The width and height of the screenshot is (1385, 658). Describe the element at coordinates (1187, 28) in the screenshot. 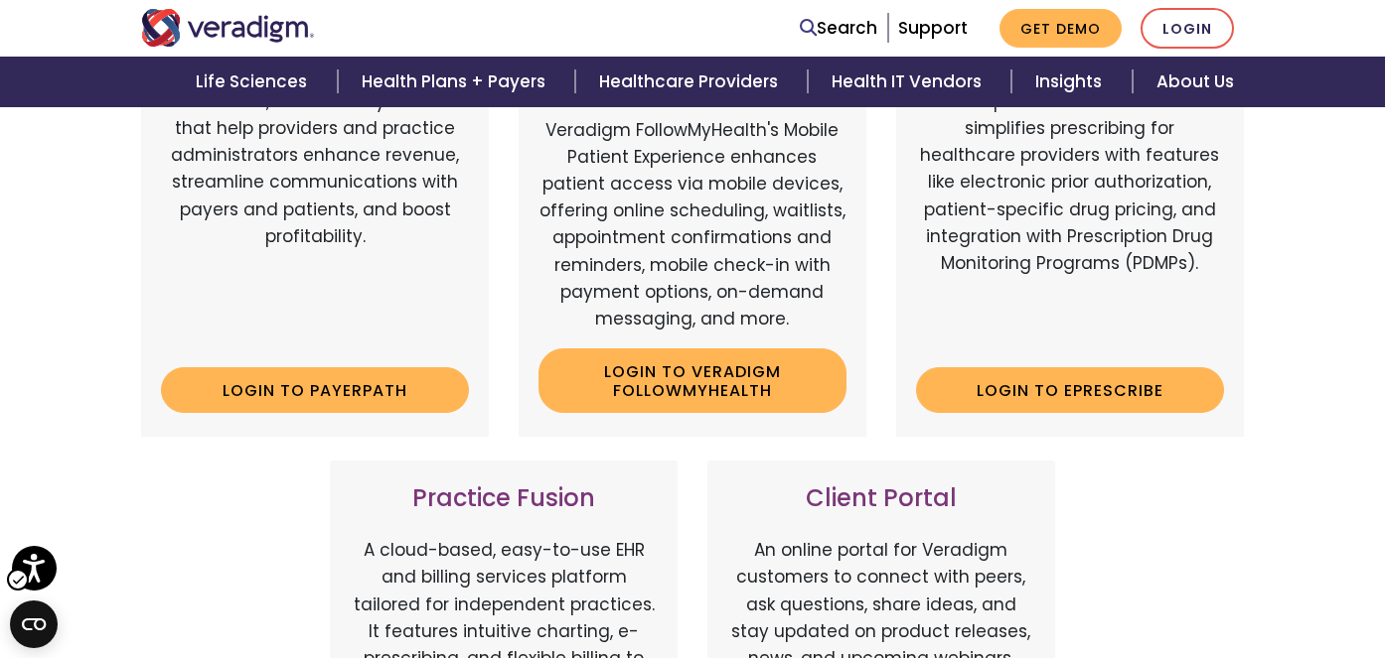

I see `a: Login` at that location.